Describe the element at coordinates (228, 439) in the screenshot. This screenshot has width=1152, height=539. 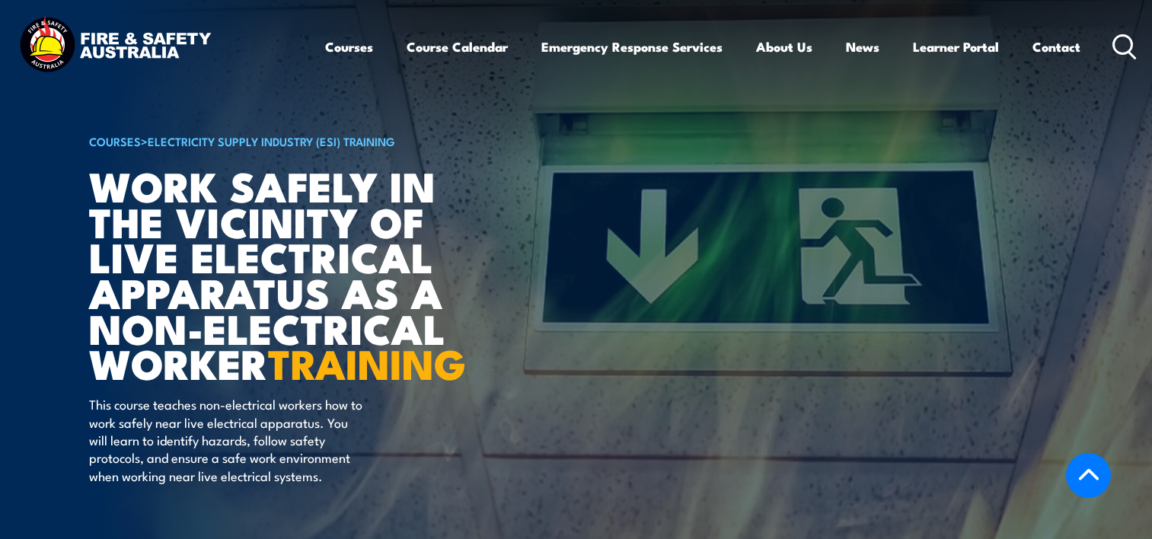
I see `p: This course teaches non-electrical workers how to work safely near live electrical apparatus. You...` at that location.